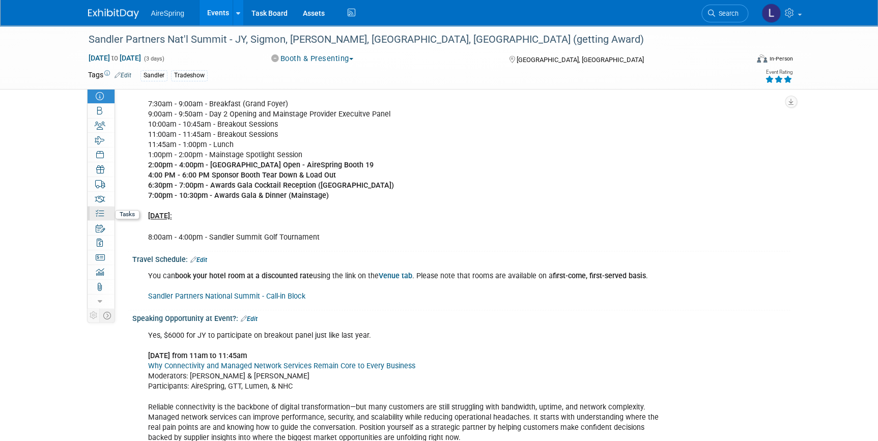 The image size is (878, 441). What do you see at coordinates (312, 59) in the screenshot?
I see `button: Booth & Presenting` at bounding box center [312, 59].